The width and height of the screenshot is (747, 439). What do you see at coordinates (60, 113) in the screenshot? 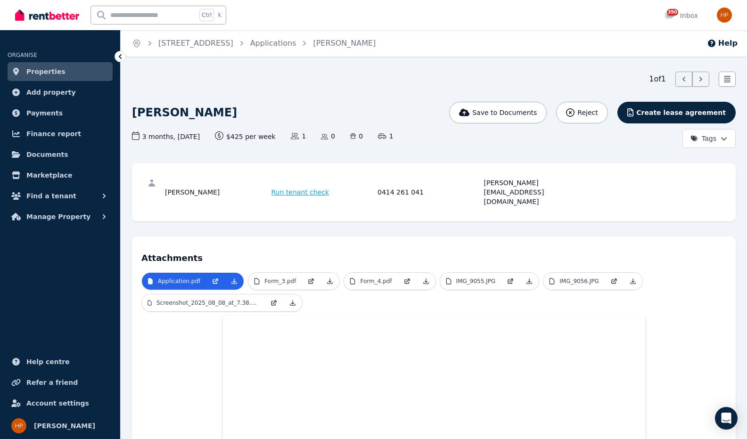
I see `a: Payments` at bounding box center [60, 113].